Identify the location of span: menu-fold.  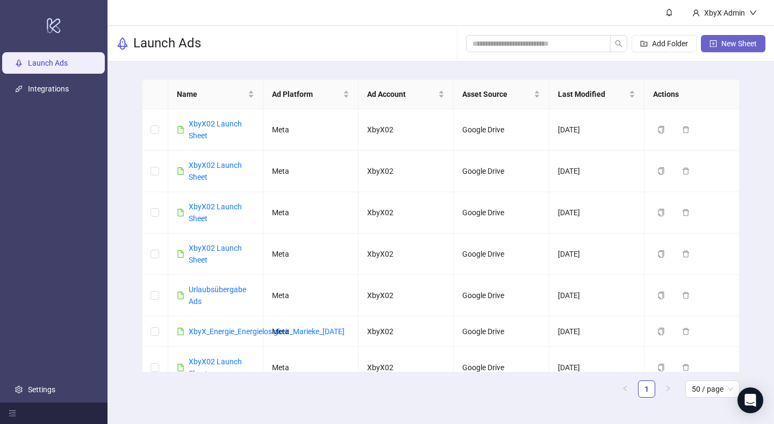
(12, 413).